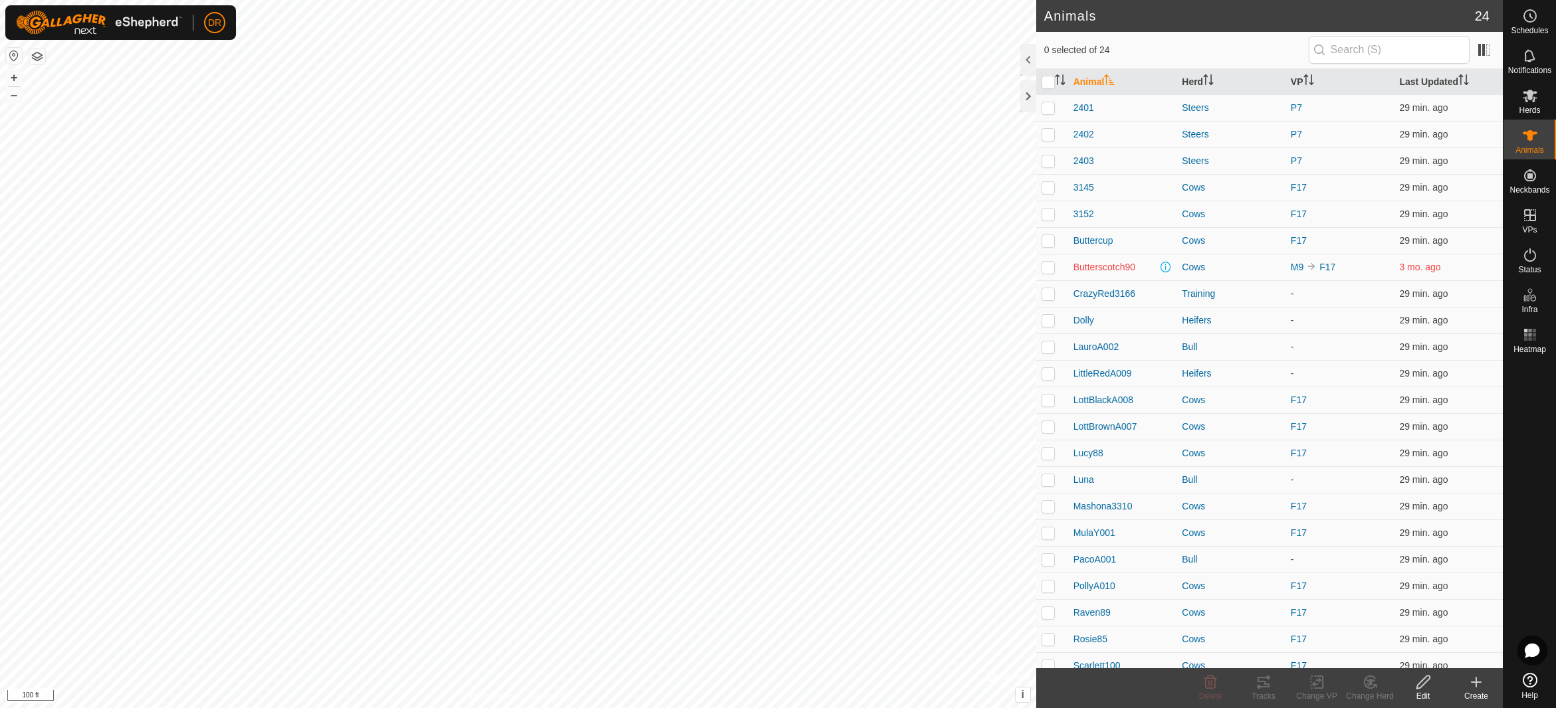  I want to click on th: Last Updated, so click(1448, 82).